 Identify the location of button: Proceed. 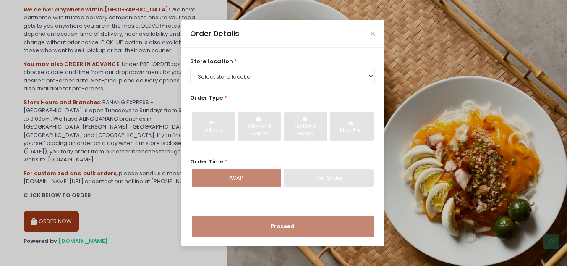
(282, 226).